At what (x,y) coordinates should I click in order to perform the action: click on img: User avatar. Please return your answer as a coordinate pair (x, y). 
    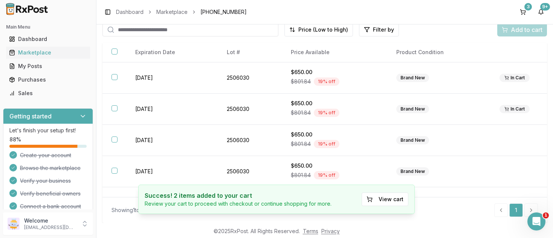
    Looking at the image, I should click on (14, 224).